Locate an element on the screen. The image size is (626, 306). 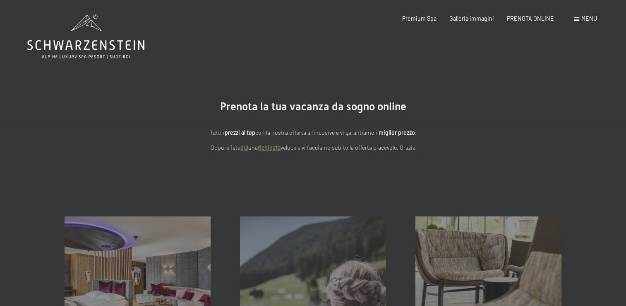
a: Galleria immagini is located at coordinates (472, 18).